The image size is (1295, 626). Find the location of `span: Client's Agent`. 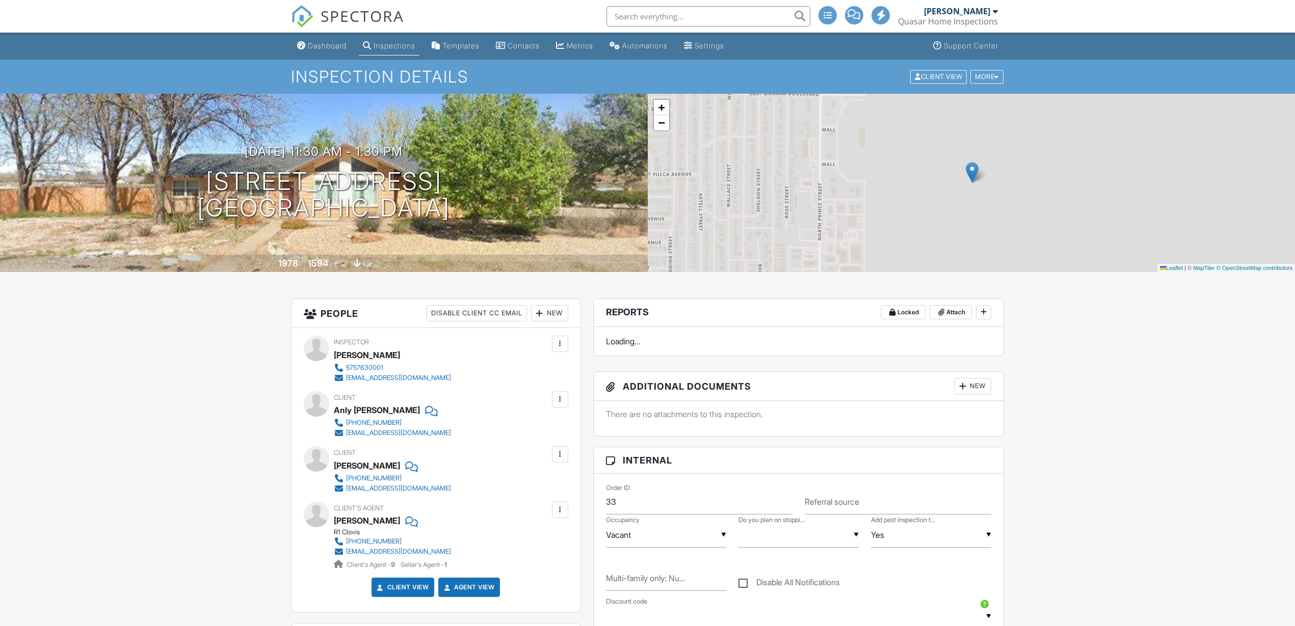

span: Client's Agent is located at coordinates (359, 508).